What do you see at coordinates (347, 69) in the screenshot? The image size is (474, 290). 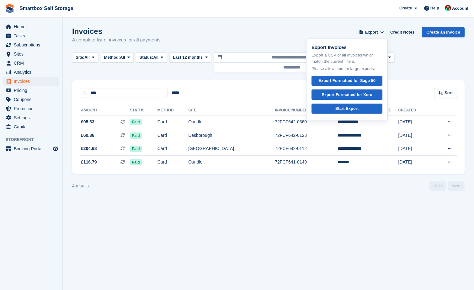 I see `p: Please allow time for large exports.` at bounding box center [347, 69].